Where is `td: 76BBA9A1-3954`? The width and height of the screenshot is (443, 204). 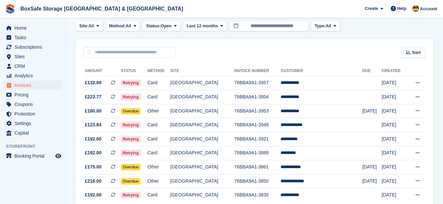 td: 76BBA9A1-3954 is located at coordinates (258, 97).